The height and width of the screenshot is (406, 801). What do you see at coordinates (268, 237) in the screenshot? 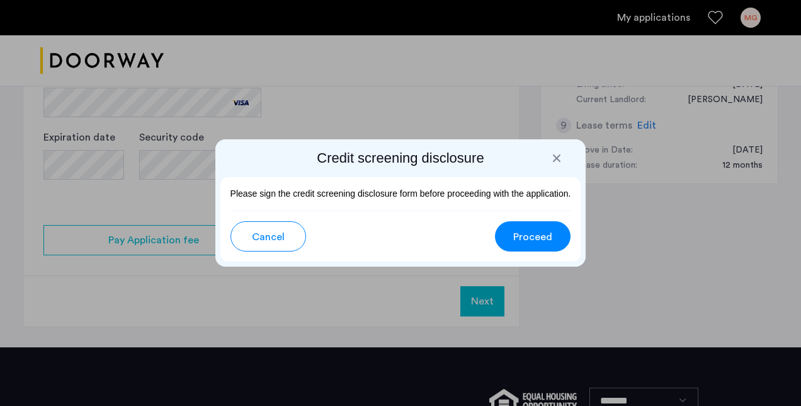
I see `span: Cancel` at bounding box center [268, 237].